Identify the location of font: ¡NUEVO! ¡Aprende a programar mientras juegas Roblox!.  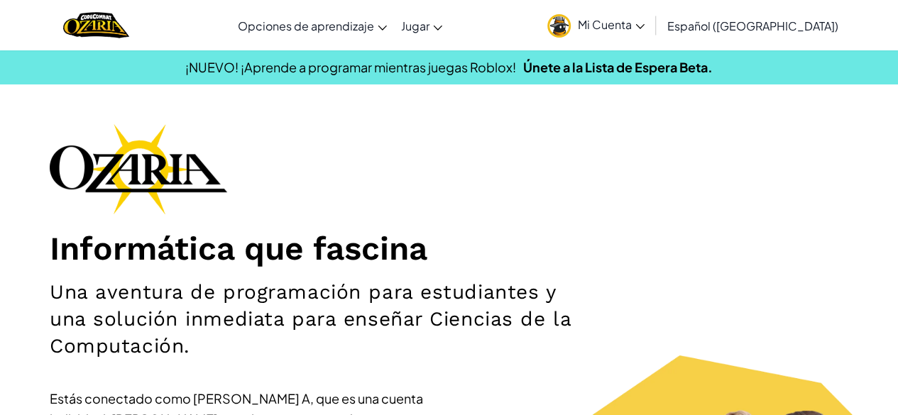
(351, 67).